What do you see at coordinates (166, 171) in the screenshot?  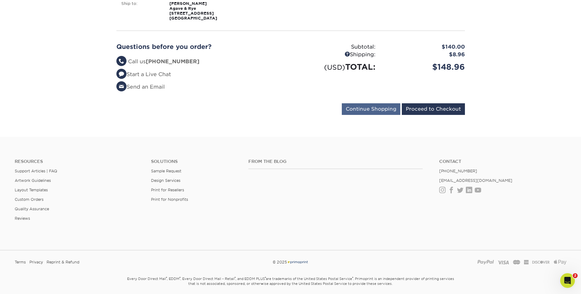 I see `a: Sample Request` at bounding box center [166, 171].